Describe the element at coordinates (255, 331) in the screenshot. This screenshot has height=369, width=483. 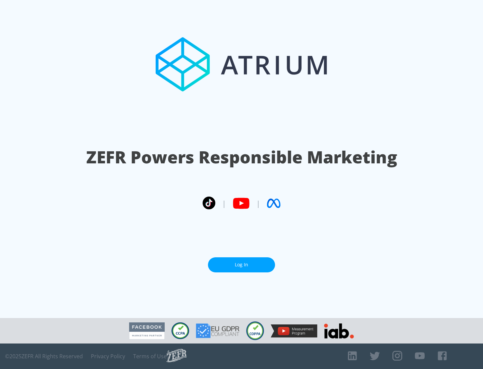
I see `img: COPPA Compliant` at that location.